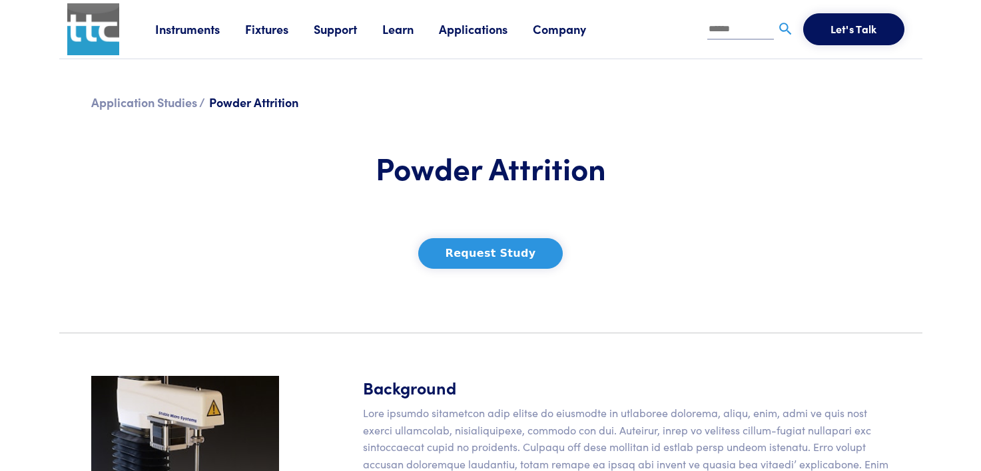 This screenshot has width=981, height=471. Describe the element at coordinates (279, 29) in the screenshot. I see `a: Fixtures` at that location.